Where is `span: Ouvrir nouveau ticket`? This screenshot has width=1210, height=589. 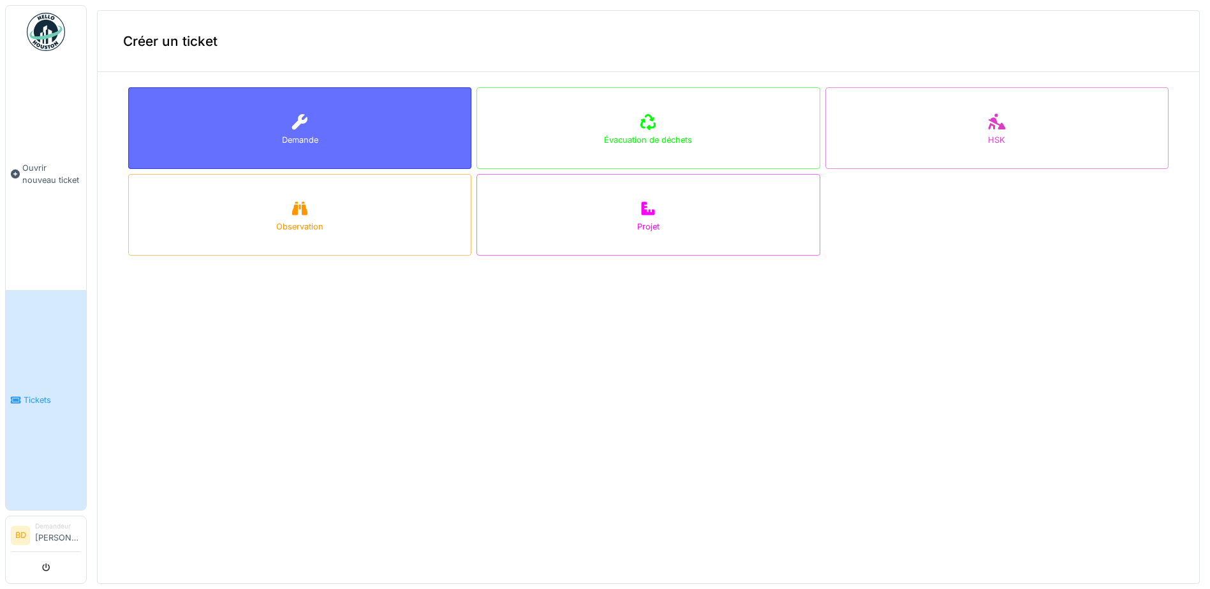
span: Ouvrir nouveau ticket is located at coordinates (52, 174).